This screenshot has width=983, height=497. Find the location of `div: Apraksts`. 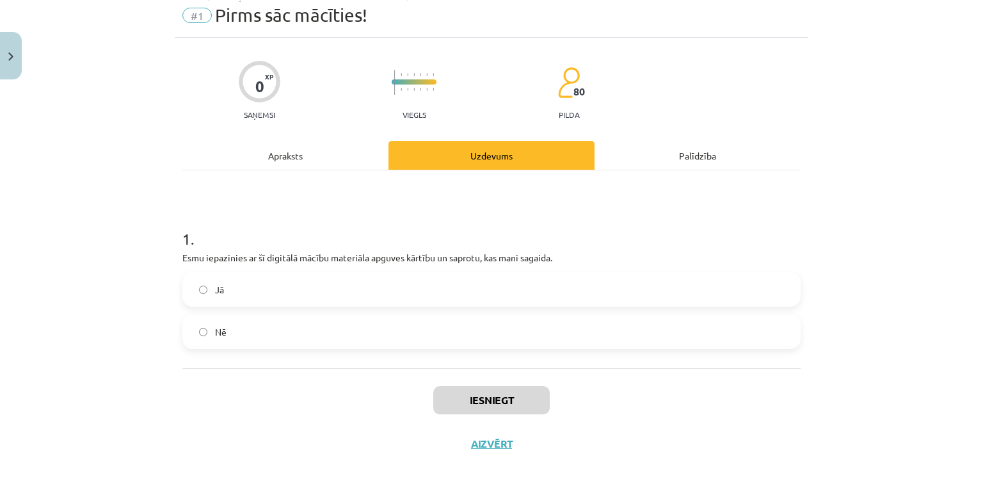

div: Apraksts is located at coordinates (285, 155).